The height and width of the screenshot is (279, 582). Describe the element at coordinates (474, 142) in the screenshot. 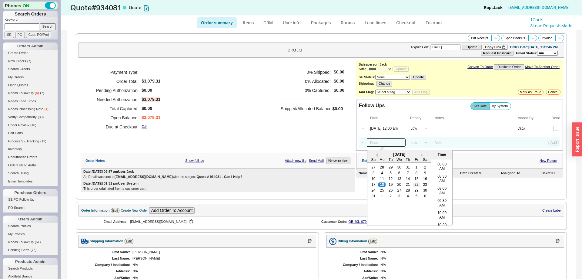

I see `input: Note` at that location.